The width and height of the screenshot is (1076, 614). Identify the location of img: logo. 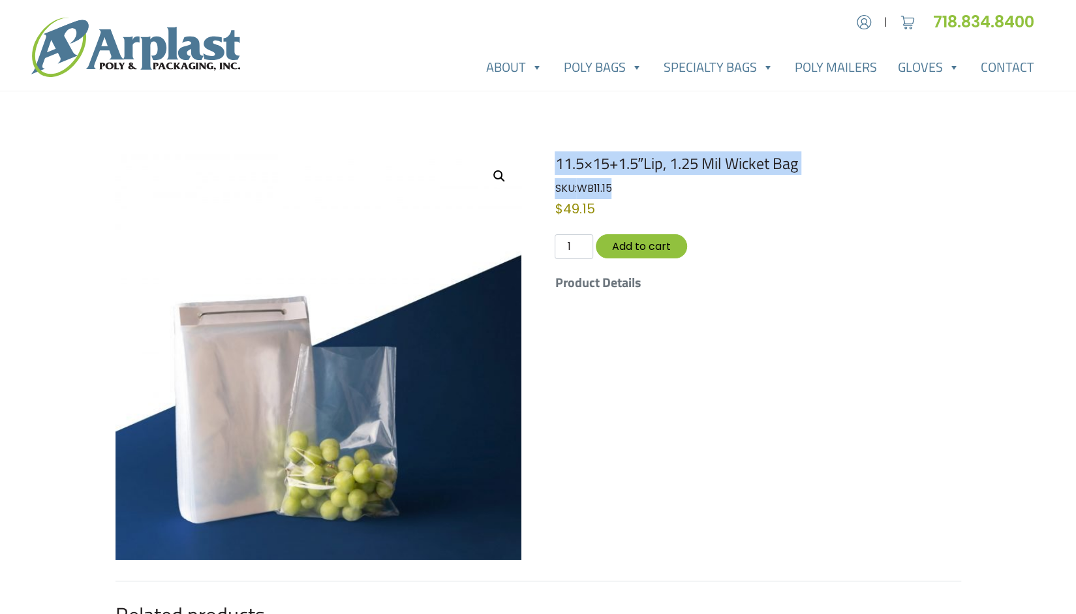
(136, 47).